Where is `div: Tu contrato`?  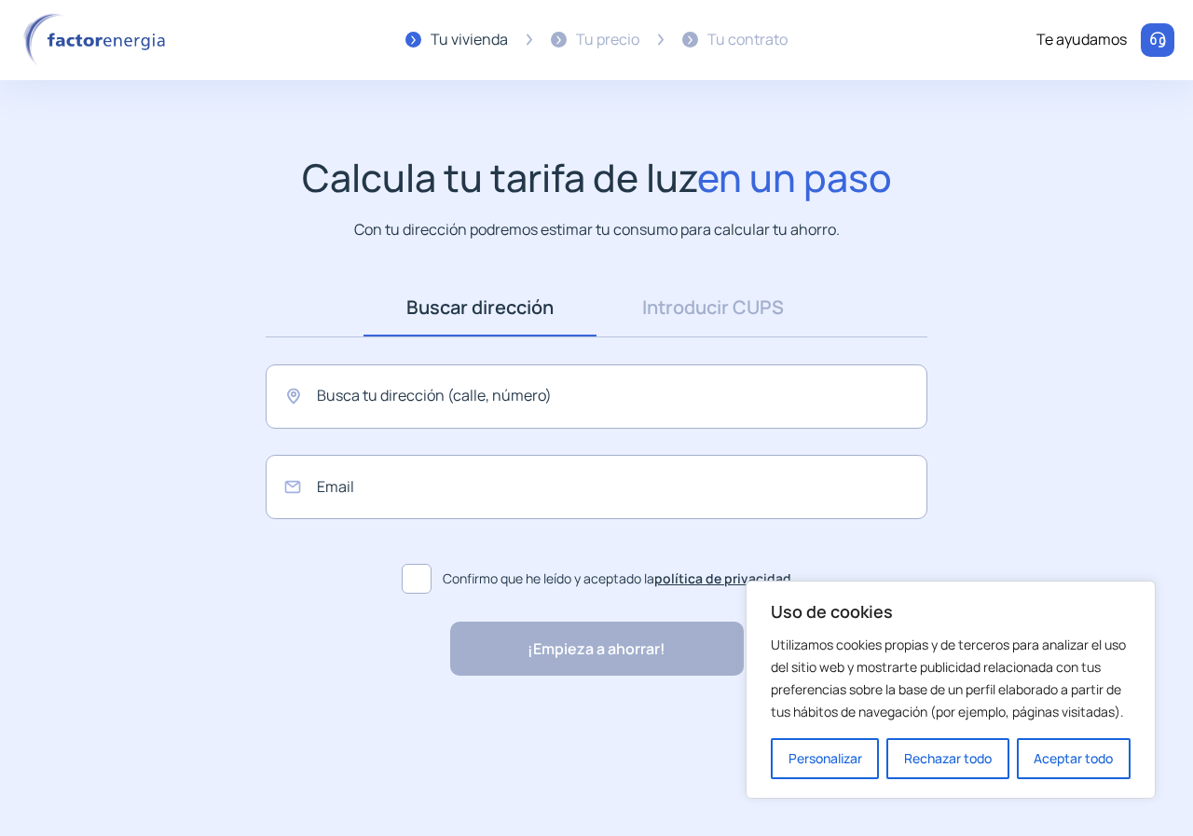 div: Tu contrato is located at coordinates (748, 40).